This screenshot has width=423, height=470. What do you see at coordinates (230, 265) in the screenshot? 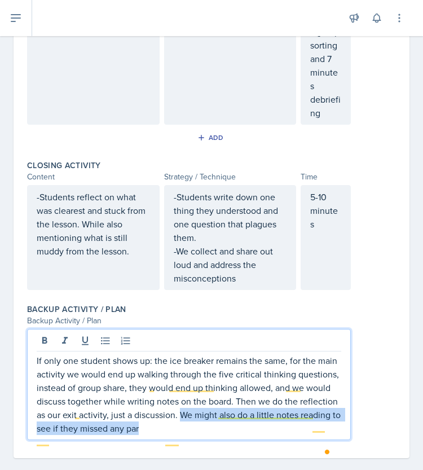
I see `p: -We collect and share out loud and address the misconceptions` at bounding box center [230, 265].